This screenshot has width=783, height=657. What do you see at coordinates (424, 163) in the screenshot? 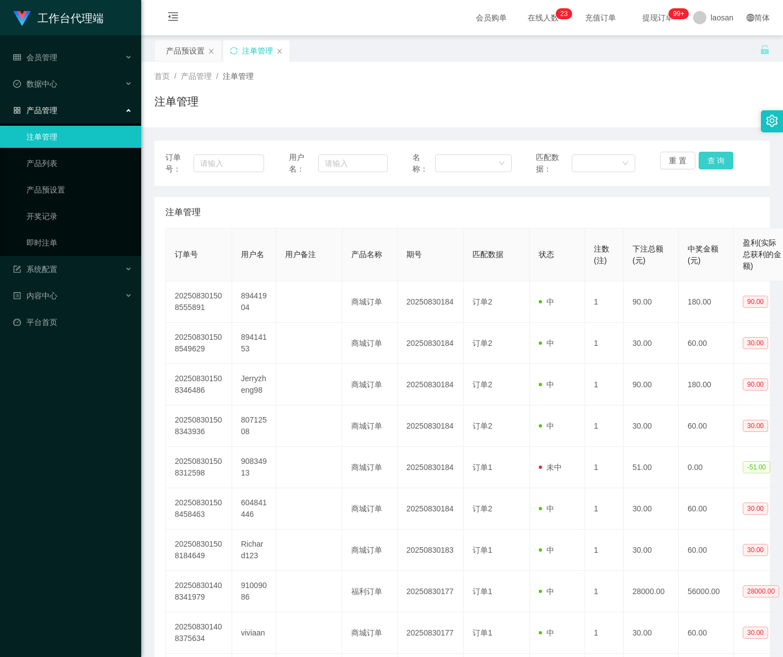
I see `span: 名称：` at bounding box center [424, 163].